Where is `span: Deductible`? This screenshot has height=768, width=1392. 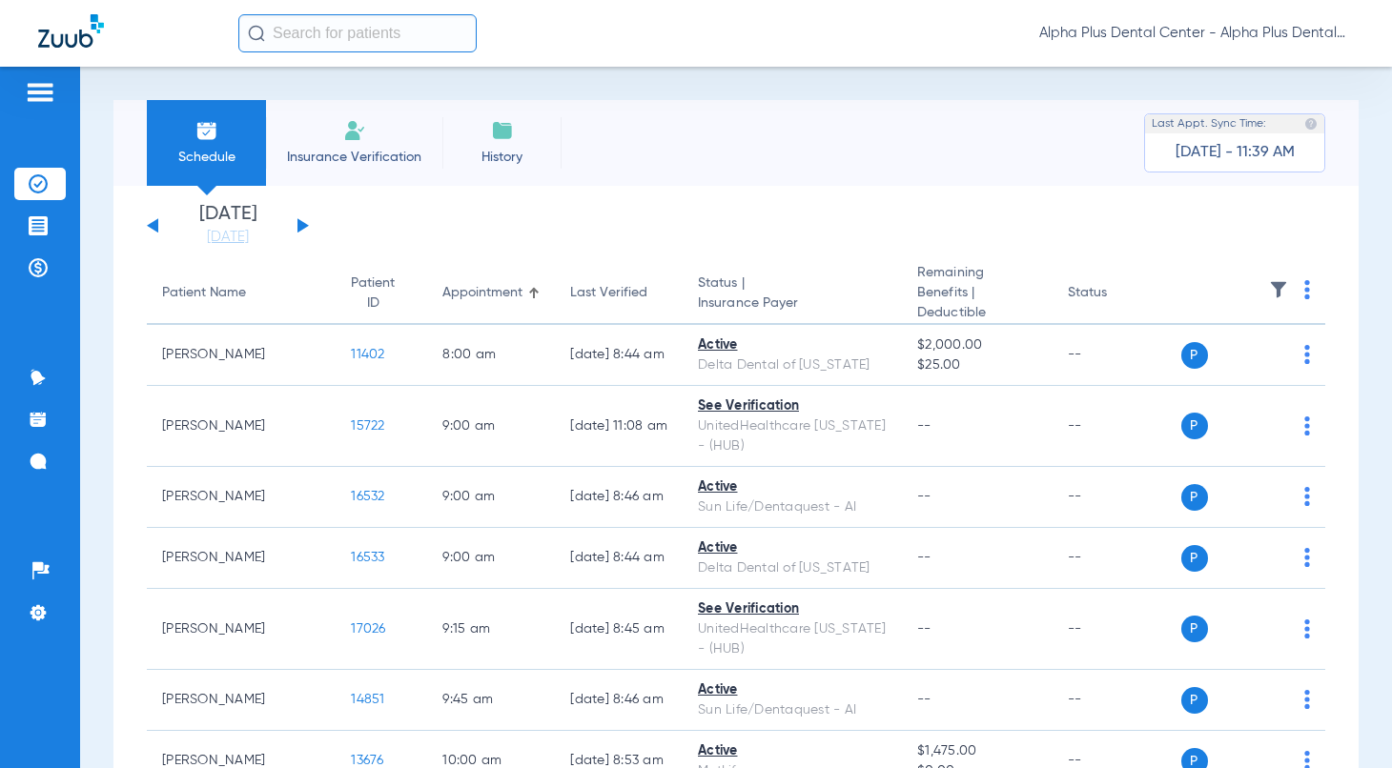 span: Deductible is located at coordinates (976, 313).